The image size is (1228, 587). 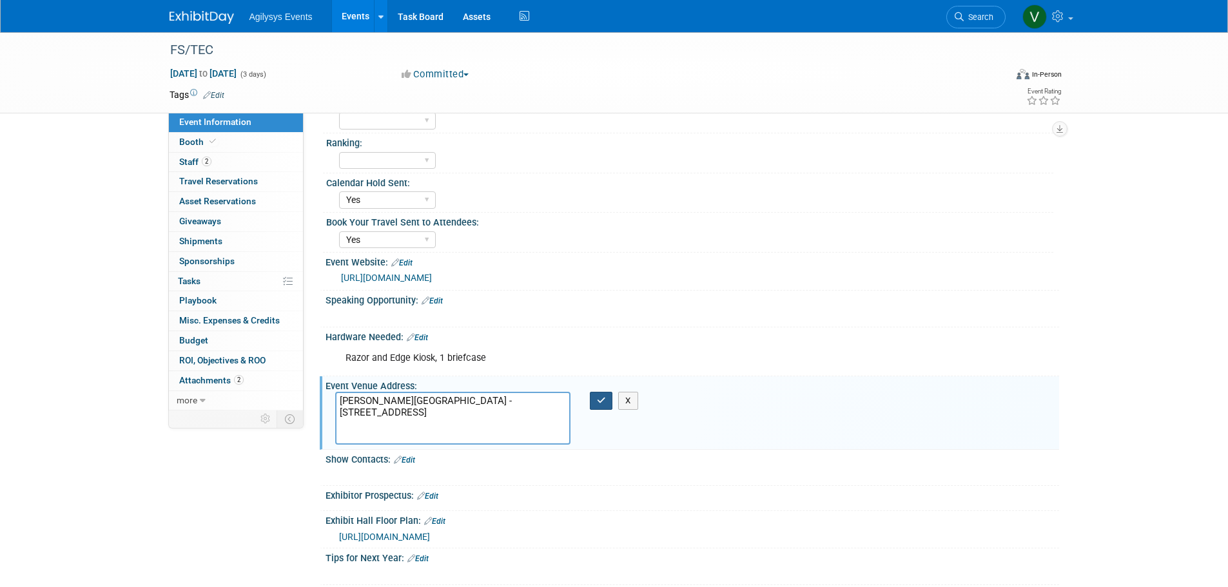 I want to click on td: Toggle Event Tabs, so click(x=289, y=419).